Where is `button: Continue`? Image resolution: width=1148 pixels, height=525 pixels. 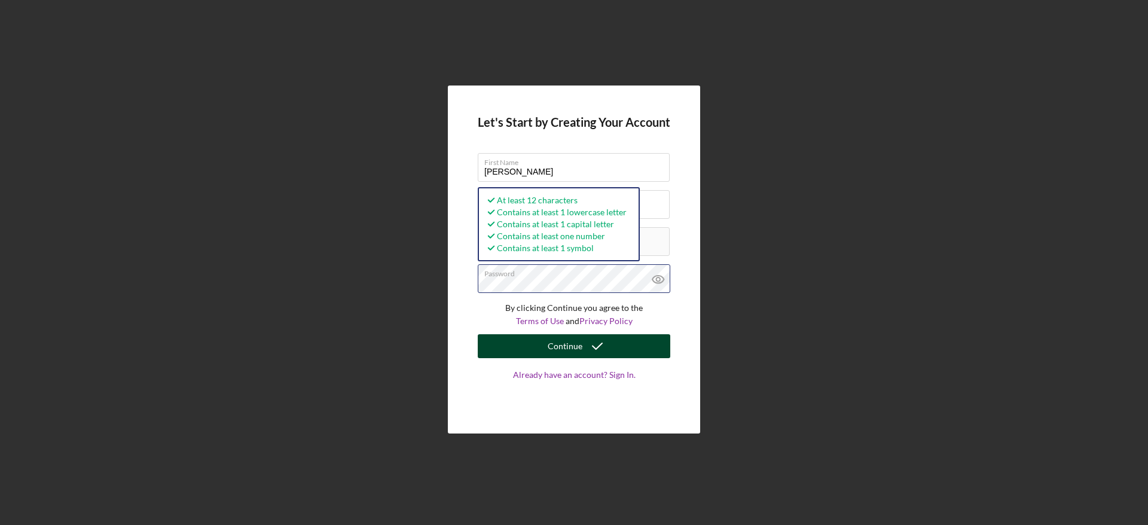
button: Continue is located at coordinates (574, 346).